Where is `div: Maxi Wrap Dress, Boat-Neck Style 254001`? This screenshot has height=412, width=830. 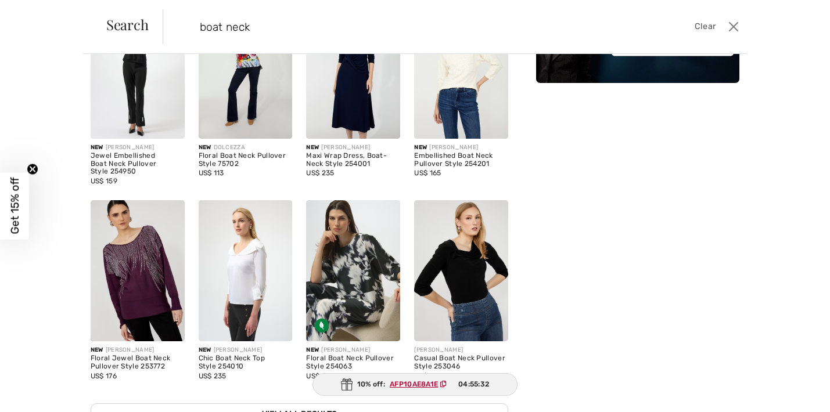 div: Maxi Wrap Dress, Boat-Neck Style 254001 is located at coordinates (353, 160).